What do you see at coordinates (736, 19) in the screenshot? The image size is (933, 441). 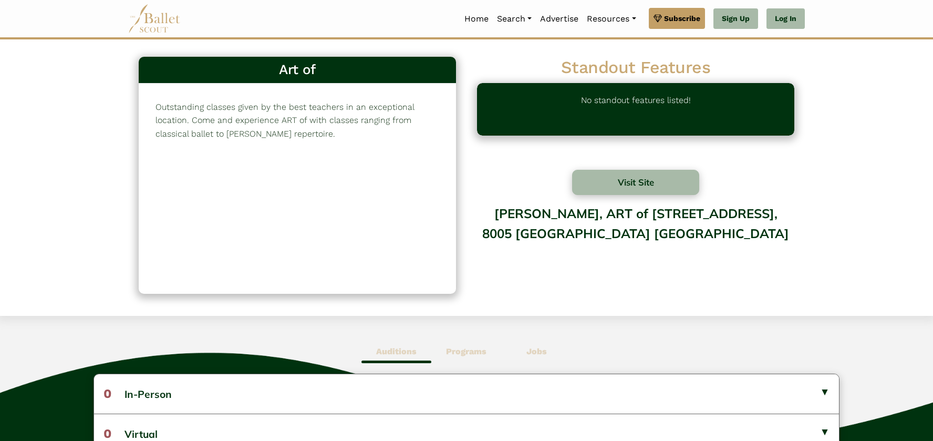 I see `a: Sign Up` at bounding box center [736, 19].